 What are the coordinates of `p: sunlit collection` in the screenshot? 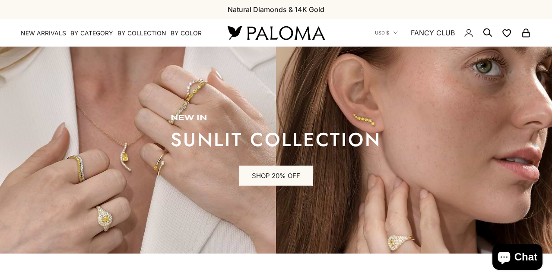 It's located at (276, 140).